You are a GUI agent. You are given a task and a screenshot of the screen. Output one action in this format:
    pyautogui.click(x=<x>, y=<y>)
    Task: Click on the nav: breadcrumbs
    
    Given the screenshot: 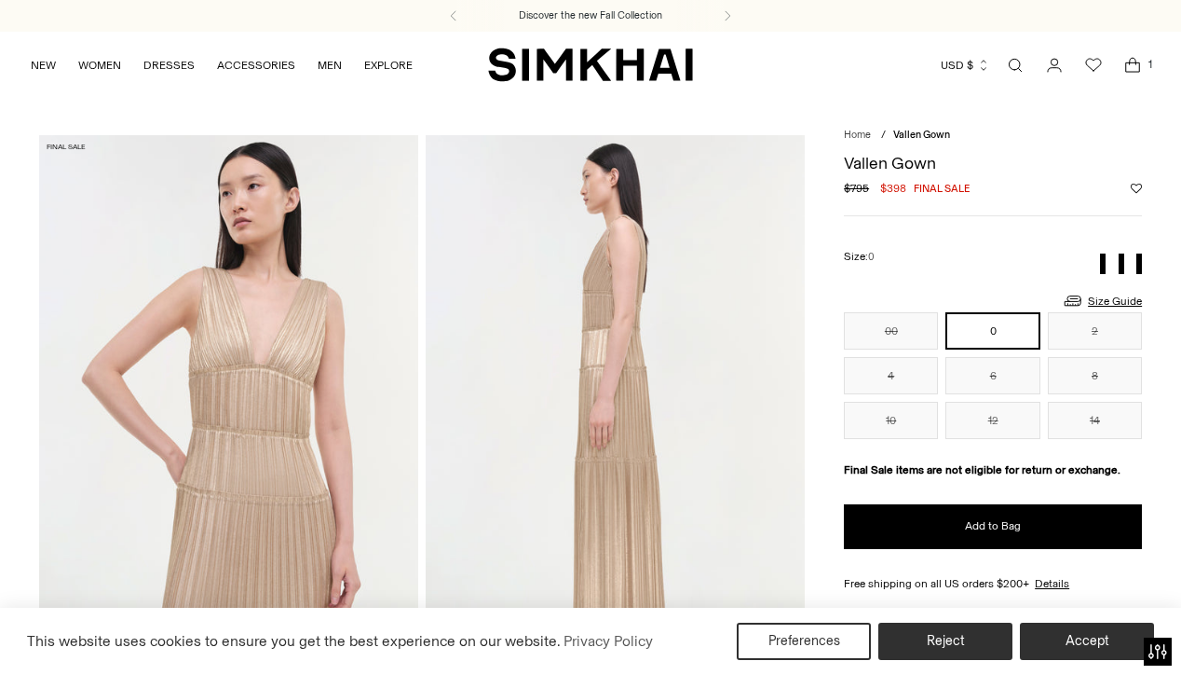 What is the action you would take?
    pyautogui.click(x=993, y=135)
    